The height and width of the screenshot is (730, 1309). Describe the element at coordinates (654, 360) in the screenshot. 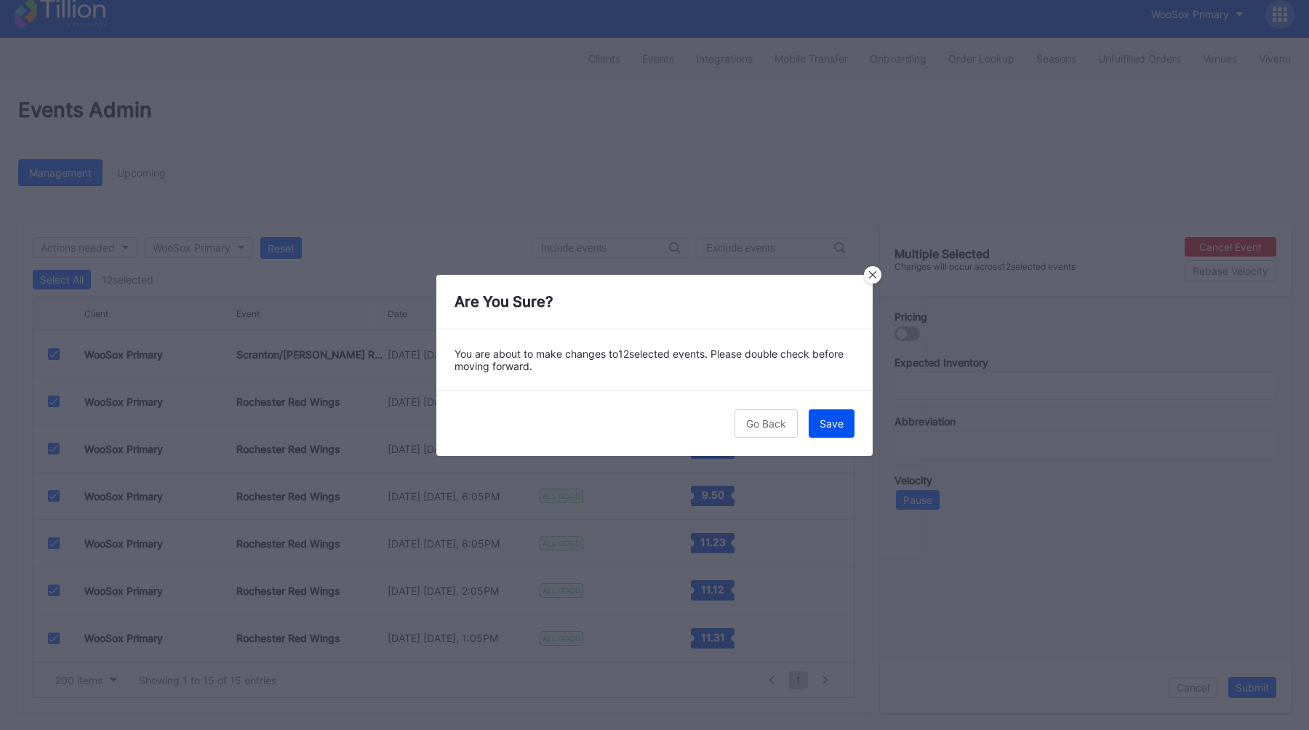

I see `div: You are about to make changes to 12 selected events. Please double check before moving forward.` at that location.